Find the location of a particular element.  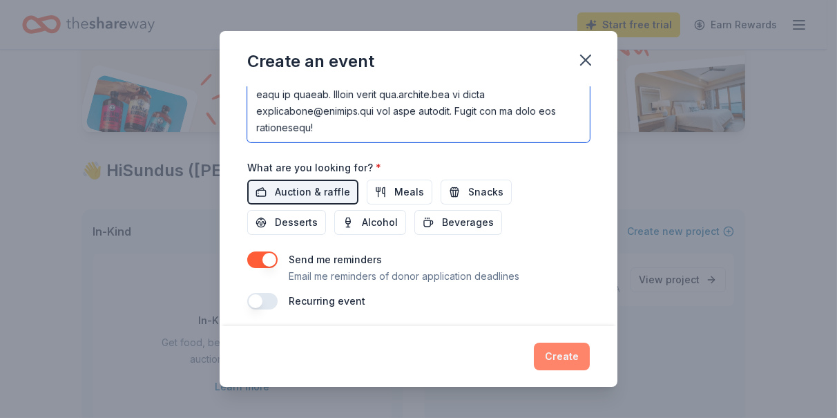

span: Desserts is located at coordinates (296, 222).